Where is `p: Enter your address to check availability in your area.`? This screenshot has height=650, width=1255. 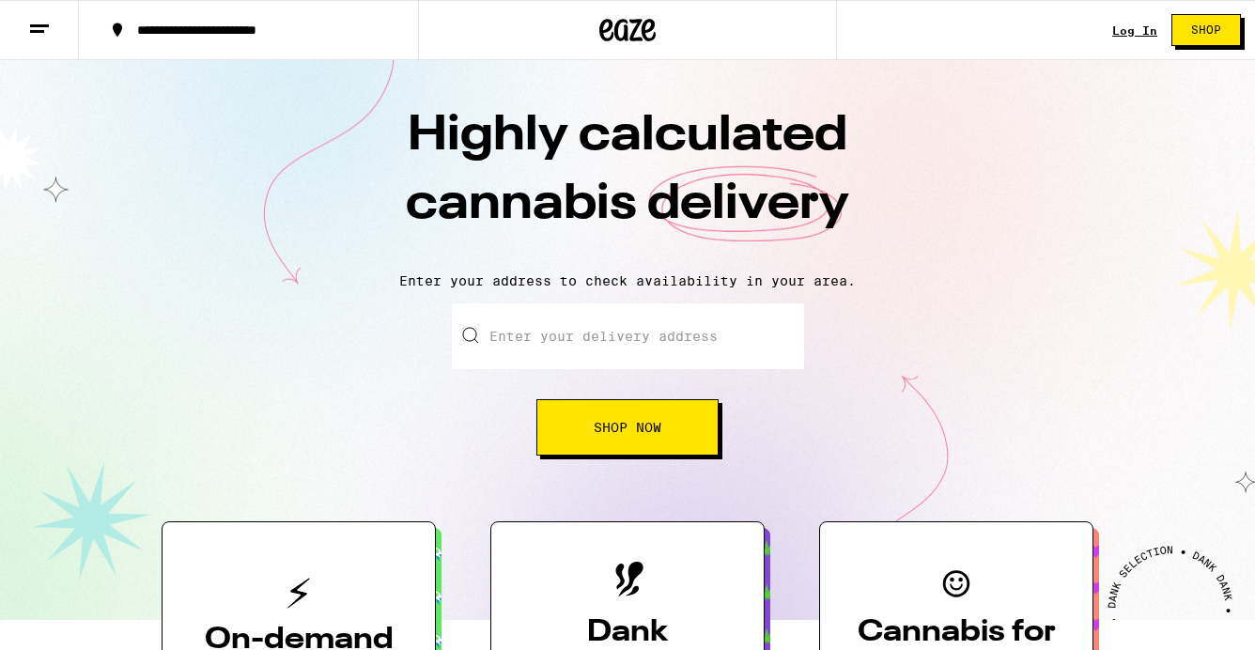 p: Enter your address to check availability in your area. is located at coordinates (627, 281).